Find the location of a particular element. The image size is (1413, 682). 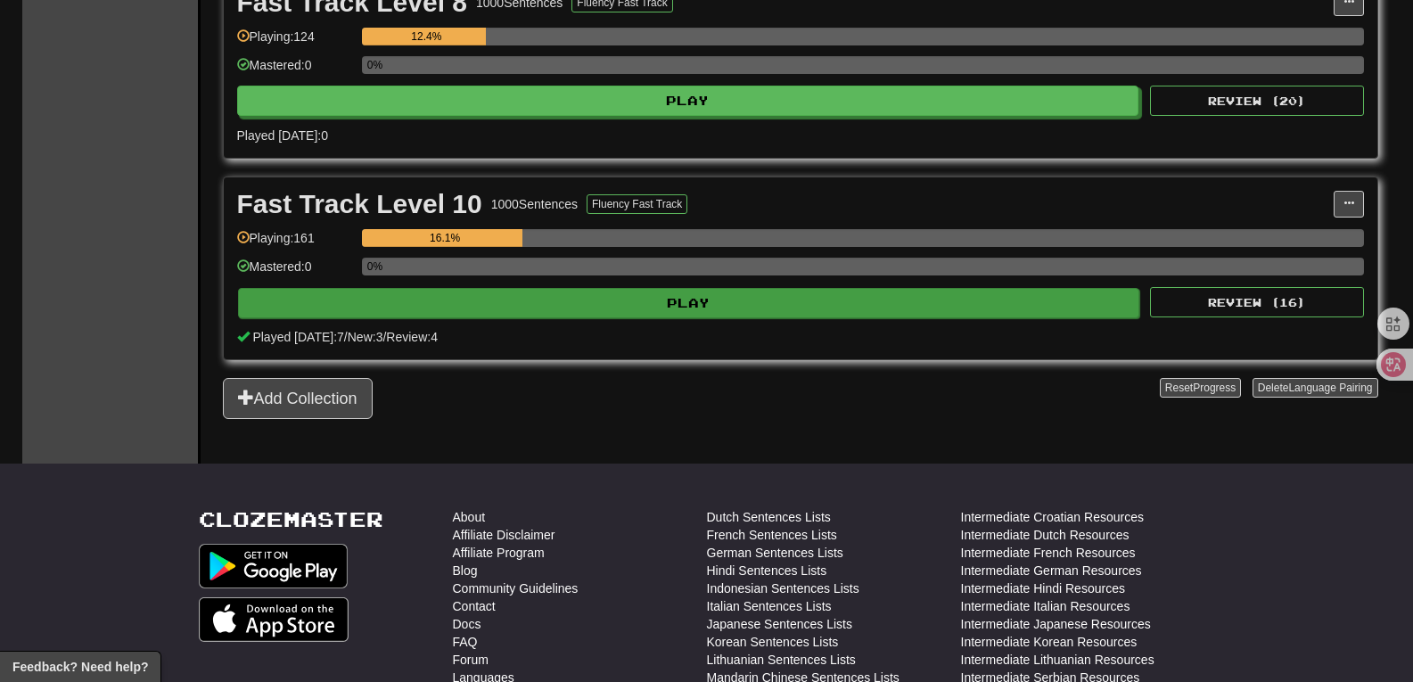

a: Community Guidelines is located at coordinates (515, 588).